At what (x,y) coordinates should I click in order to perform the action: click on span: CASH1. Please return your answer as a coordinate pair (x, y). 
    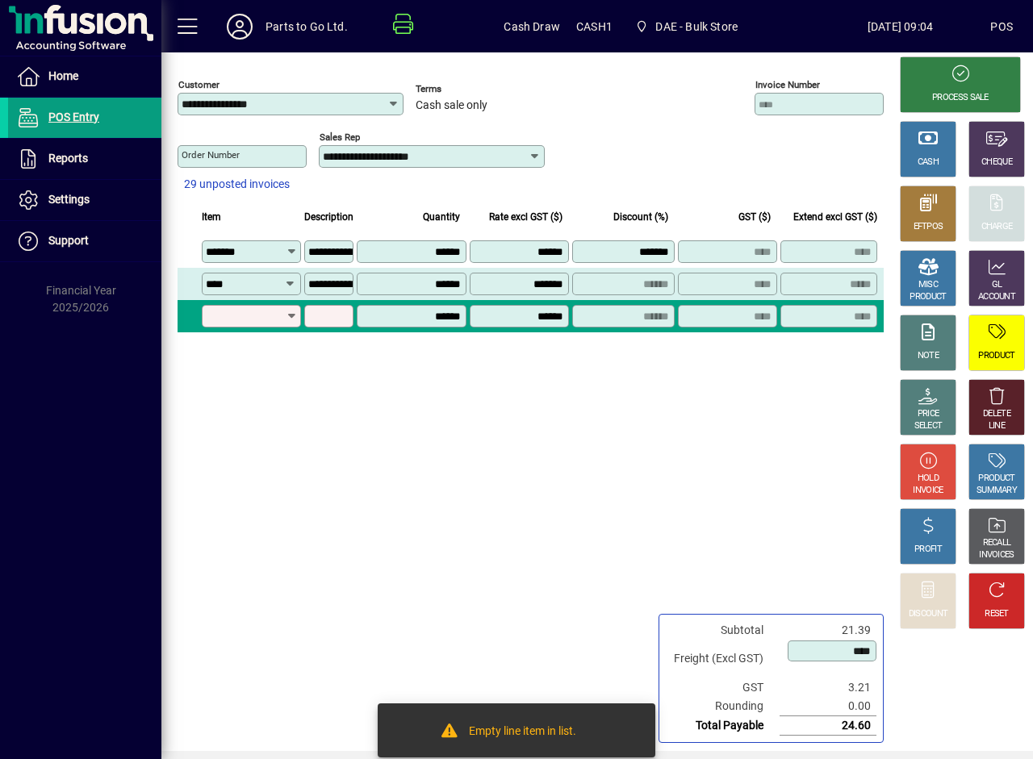
    Looking at the image, I should click on (594, 27).